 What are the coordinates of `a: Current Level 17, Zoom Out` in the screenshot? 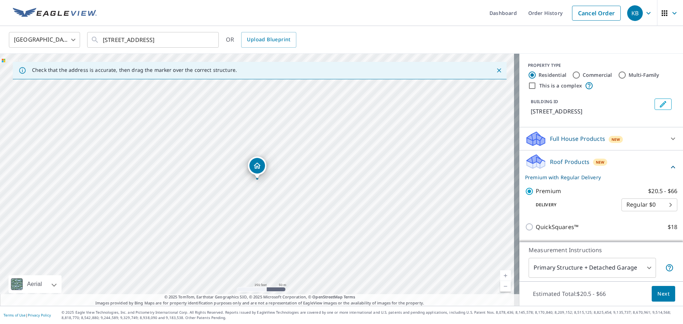 It's located at (506, 286).